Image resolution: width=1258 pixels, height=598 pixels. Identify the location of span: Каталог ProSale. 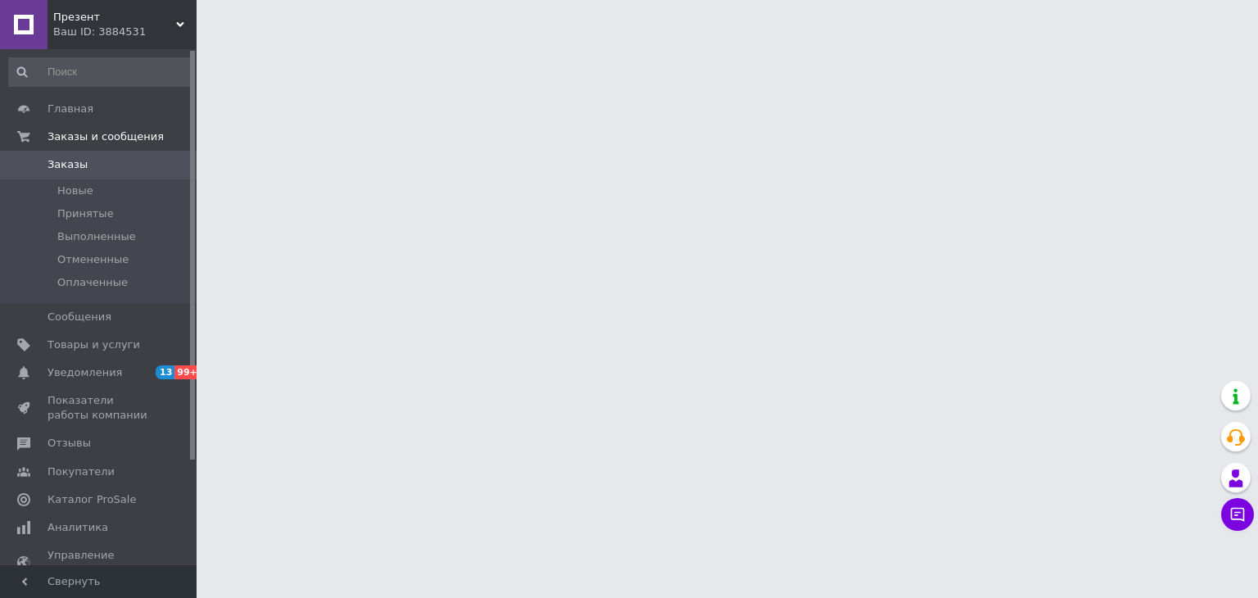
(92, 500).